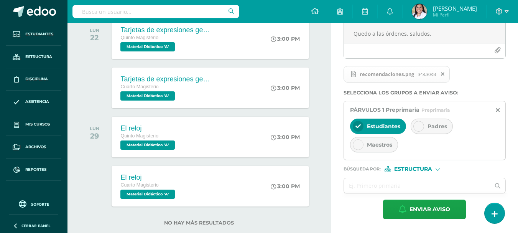 This screenshot has width=518, height=233. What do you see at coordinates (34, 57) in the screenshot?
I see `a: Estructura` at bounding box center [34, 57].